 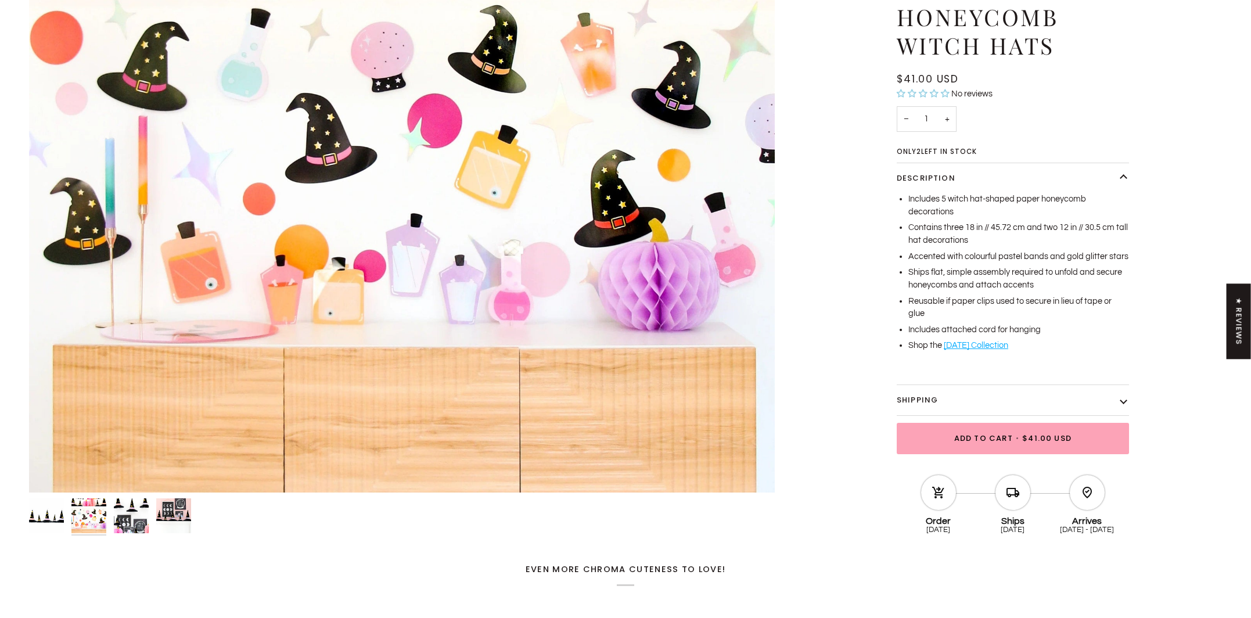 What do you see at coordinates (984, 439) in the screenshot?
I see `span: Add to Cart` at bounding box center [984, 439].